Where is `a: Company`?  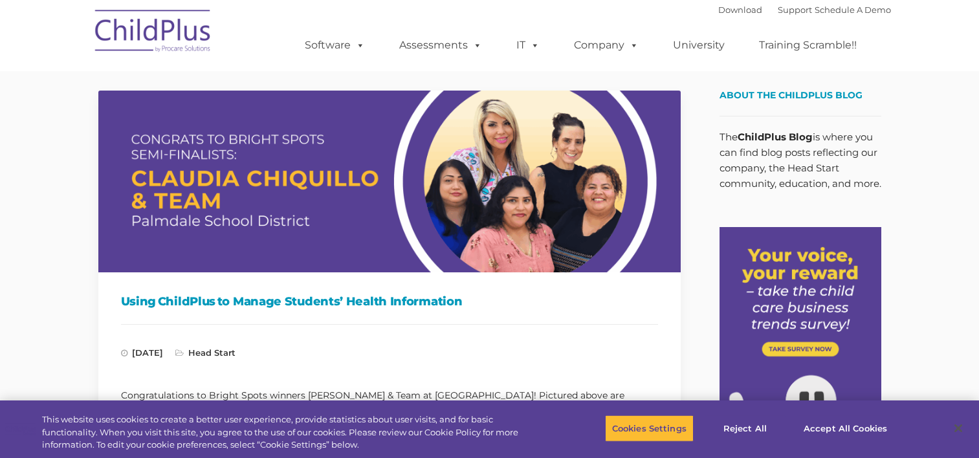
a: Company is located at coordinates (606, 45).